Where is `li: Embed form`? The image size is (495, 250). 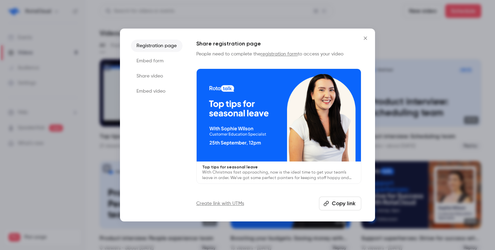
li: Embed form is located at coordinates (157, 61).